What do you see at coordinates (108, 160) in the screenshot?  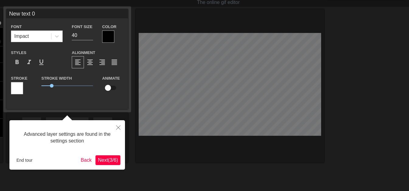 I see `button: Next` at bounding box center [108, 160].